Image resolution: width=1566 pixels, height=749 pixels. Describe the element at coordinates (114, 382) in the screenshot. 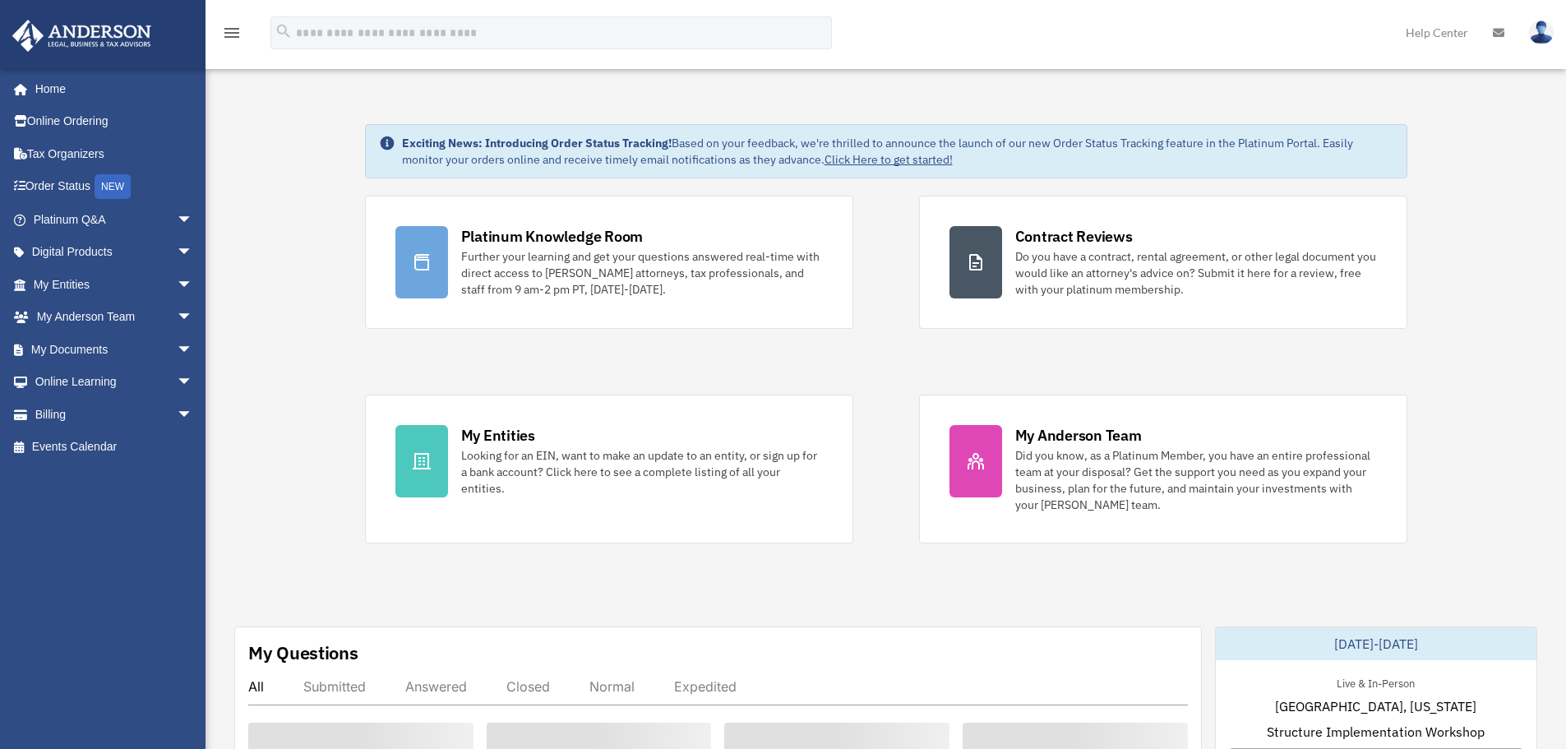

I see `a: Online Learningarrow_drop_down` at that location.